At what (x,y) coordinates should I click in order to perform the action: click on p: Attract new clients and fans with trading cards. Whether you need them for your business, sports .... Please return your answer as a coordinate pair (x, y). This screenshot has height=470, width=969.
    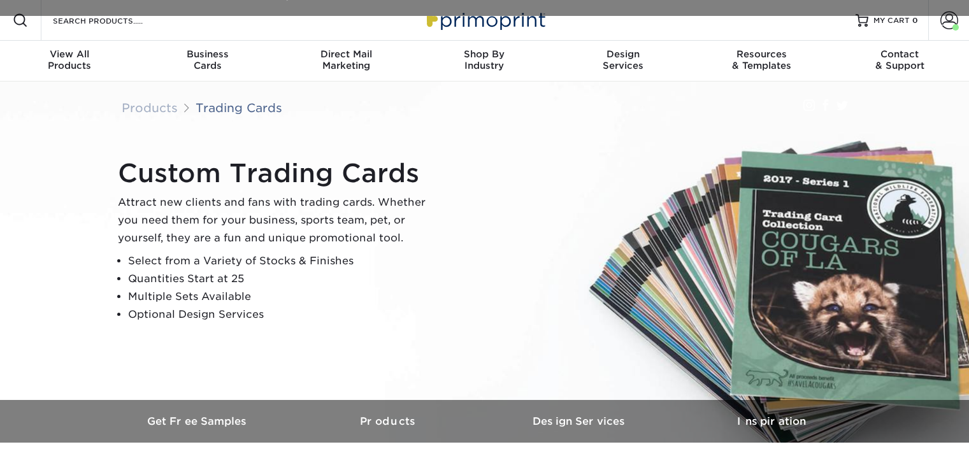
    Looking at the image, I should click on (277, 220).